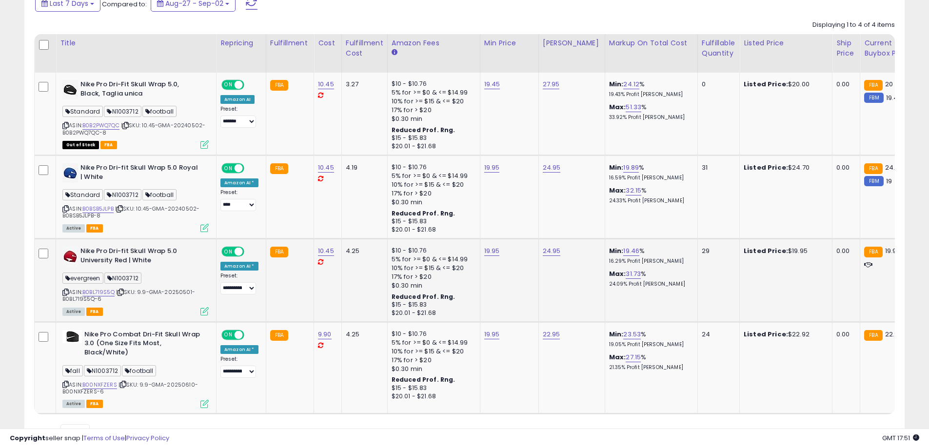 This screenshot has width=929, height=448. Describe the element at coordinates (889, 181) in the screenshot. I see `span: 19` at that location.